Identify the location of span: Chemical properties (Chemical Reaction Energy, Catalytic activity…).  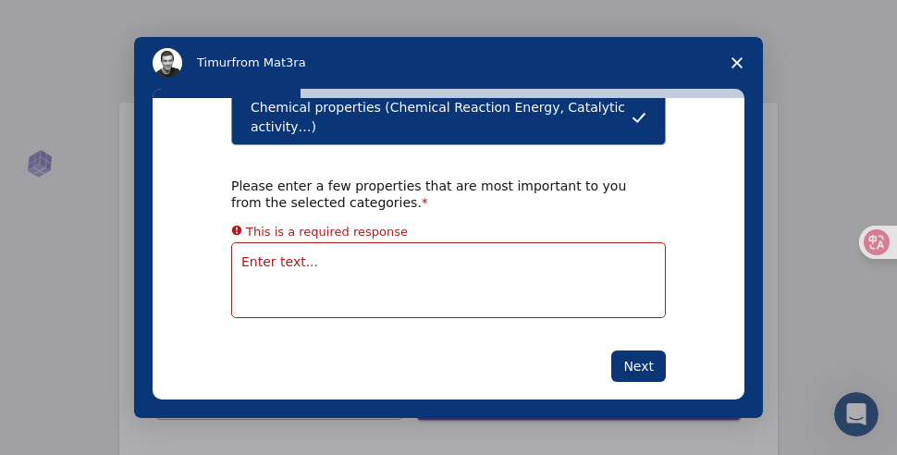
(441, 117).